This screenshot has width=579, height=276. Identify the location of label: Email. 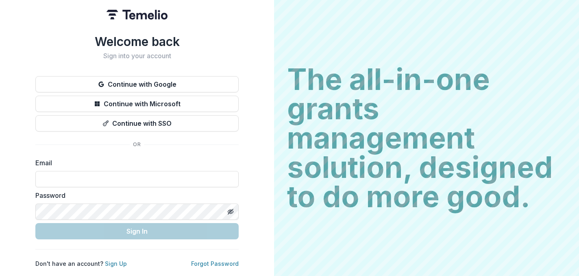
(135, 163).